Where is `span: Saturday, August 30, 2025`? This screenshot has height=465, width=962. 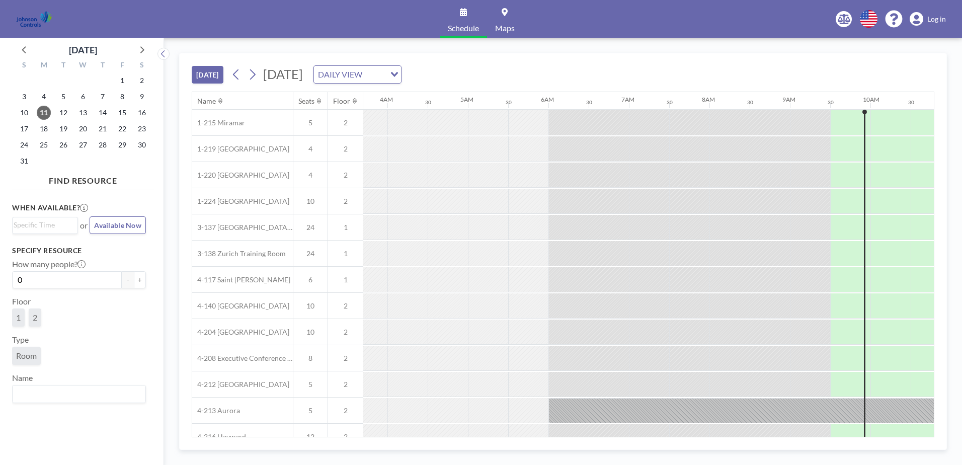
span: Saturday, August 30, 2025 is located at coordinates (142, 145).